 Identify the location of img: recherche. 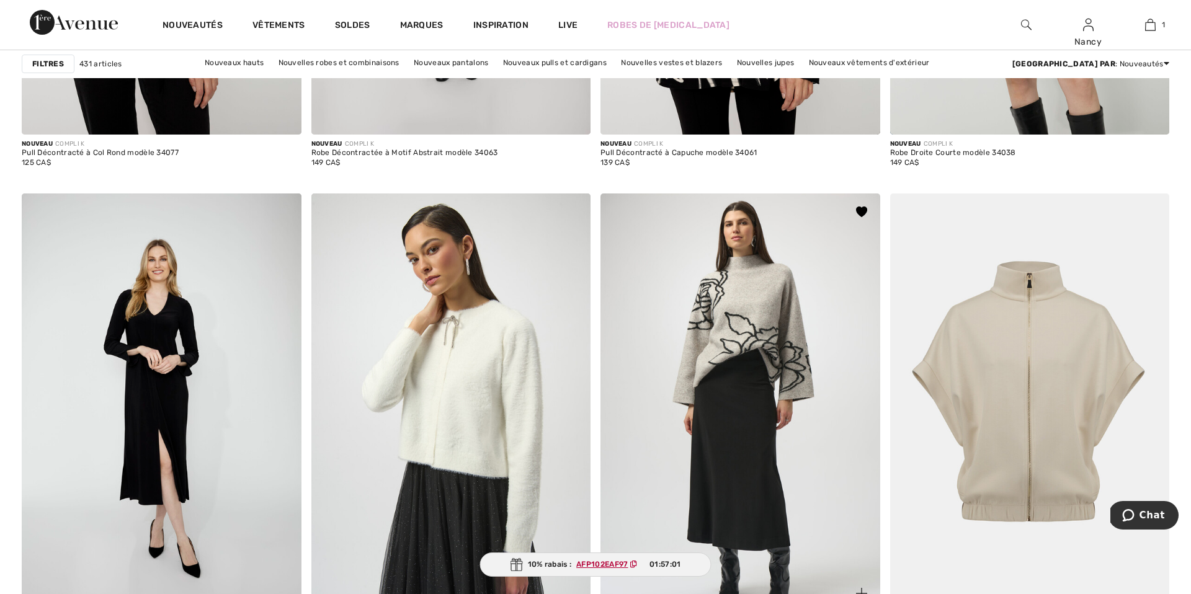
(1026, 25).